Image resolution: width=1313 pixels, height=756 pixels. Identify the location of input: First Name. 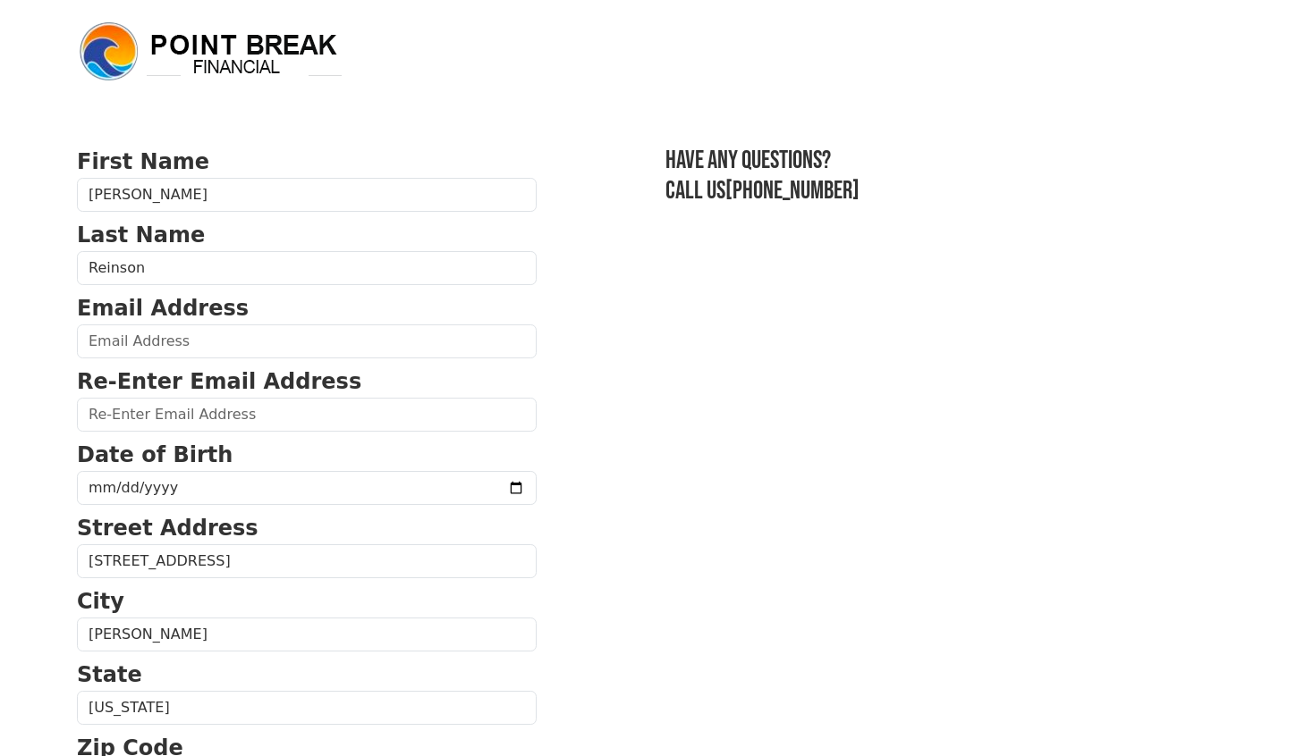
(307, 195).